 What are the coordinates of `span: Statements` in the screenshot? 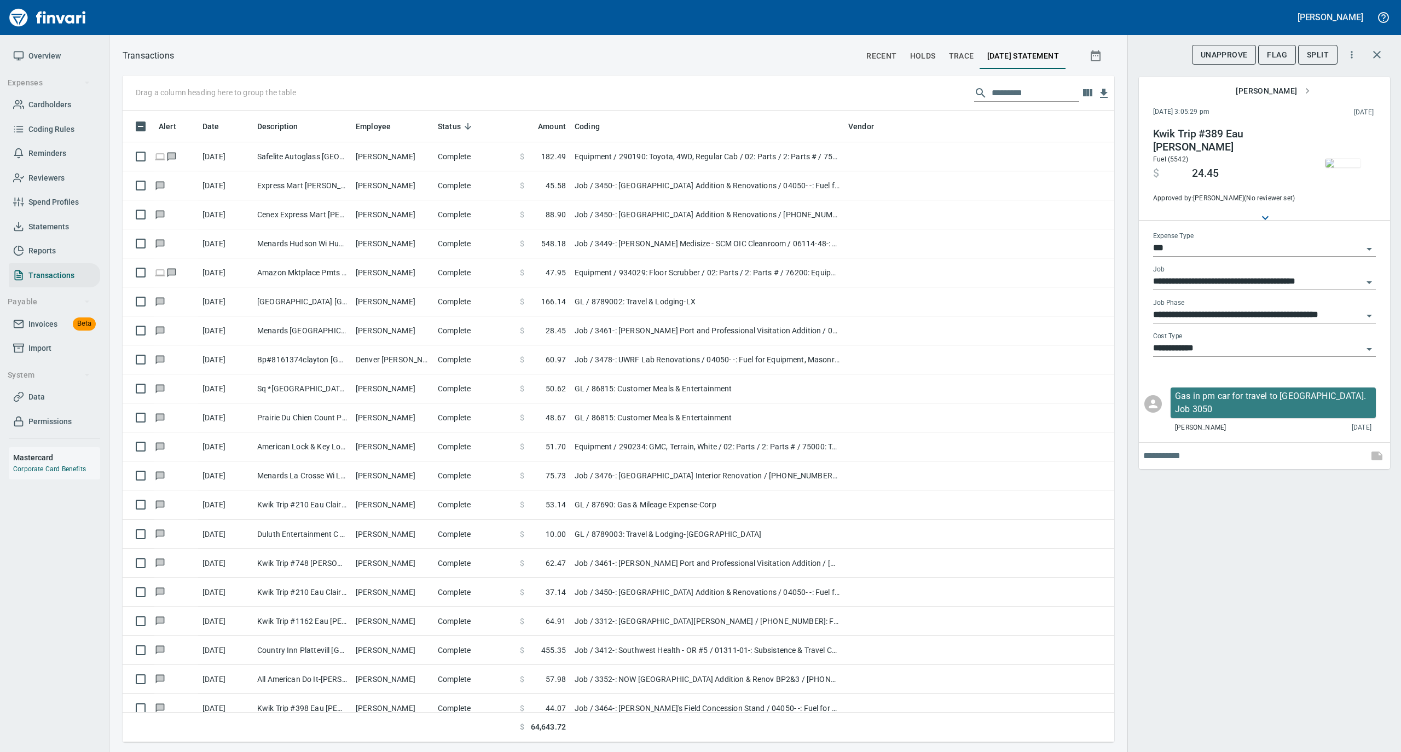 It's located at (49, 227).